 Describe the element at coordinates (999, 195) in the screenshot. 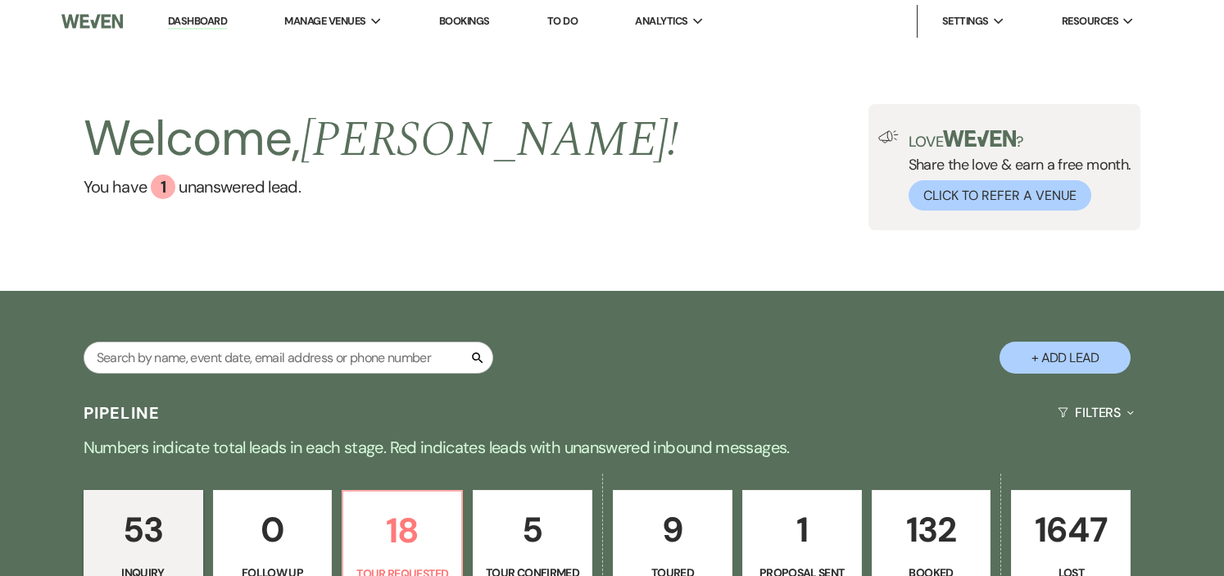

I see `button: Click to Refer a Venue` at that location.